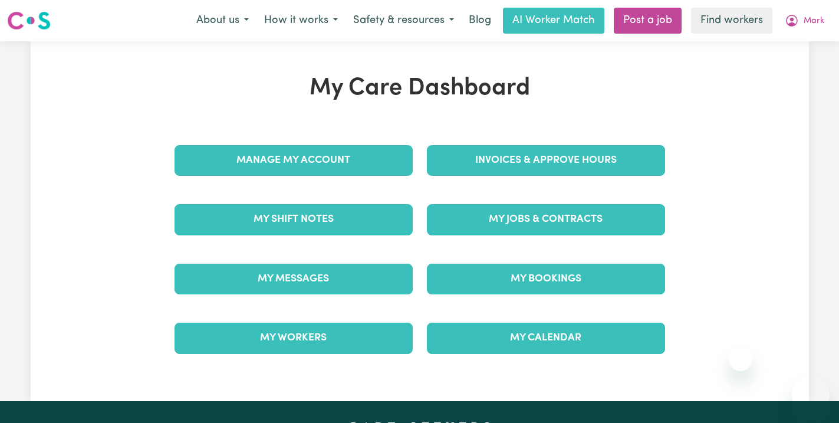  What do you see at coordinates (731, 21) in the screenshot?
I see `a: Find workers` at bounding box center [731, 21].